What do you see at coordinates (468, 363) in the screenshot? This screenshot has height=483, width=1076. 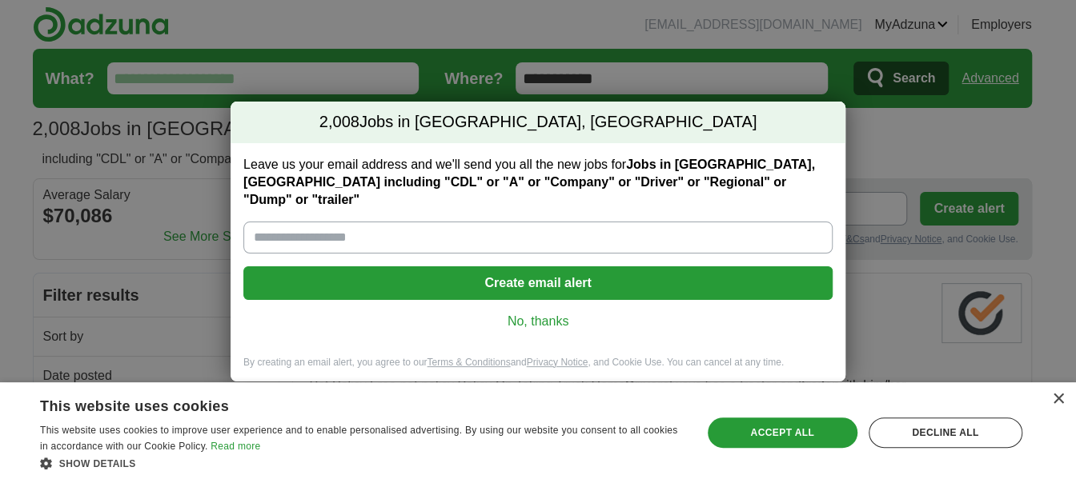 I see `a: Terms & Conditions` at bounding box center [468, 363].